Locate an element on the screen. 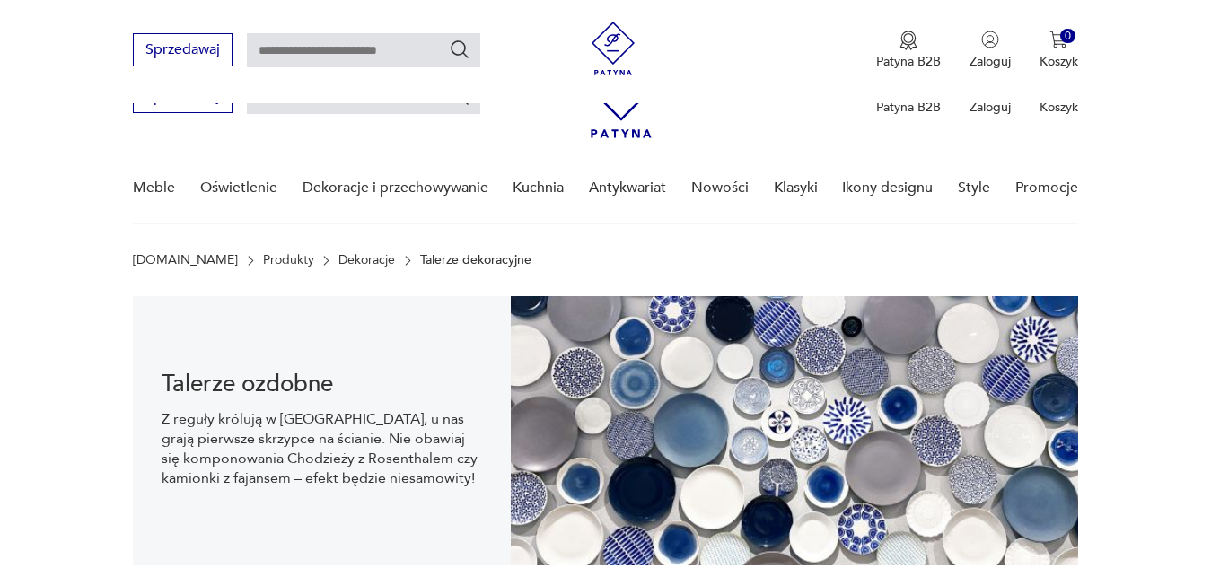  button: Zaloguj is located at coordinates (990, 50).